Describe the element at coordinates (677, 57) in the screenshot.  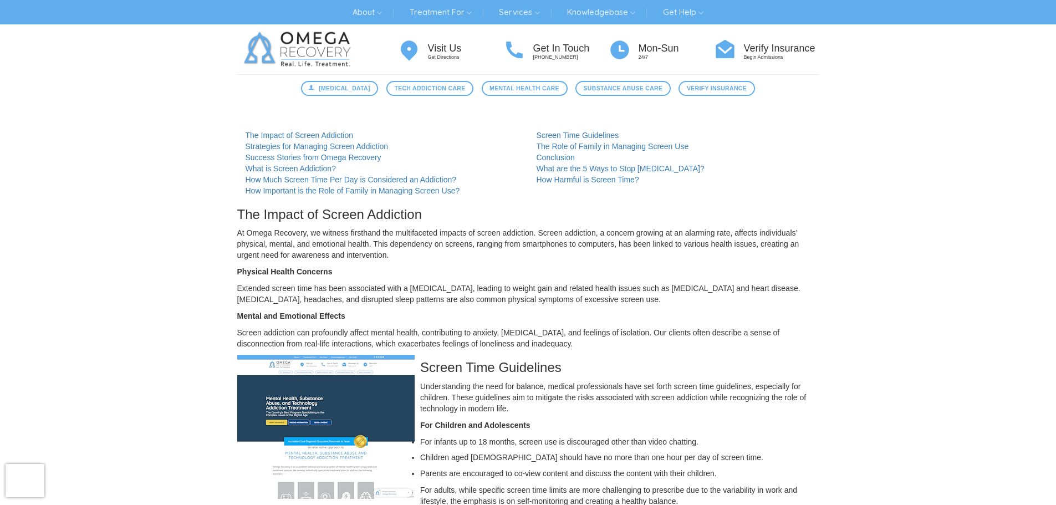
I see `p: 24/7` at that location.